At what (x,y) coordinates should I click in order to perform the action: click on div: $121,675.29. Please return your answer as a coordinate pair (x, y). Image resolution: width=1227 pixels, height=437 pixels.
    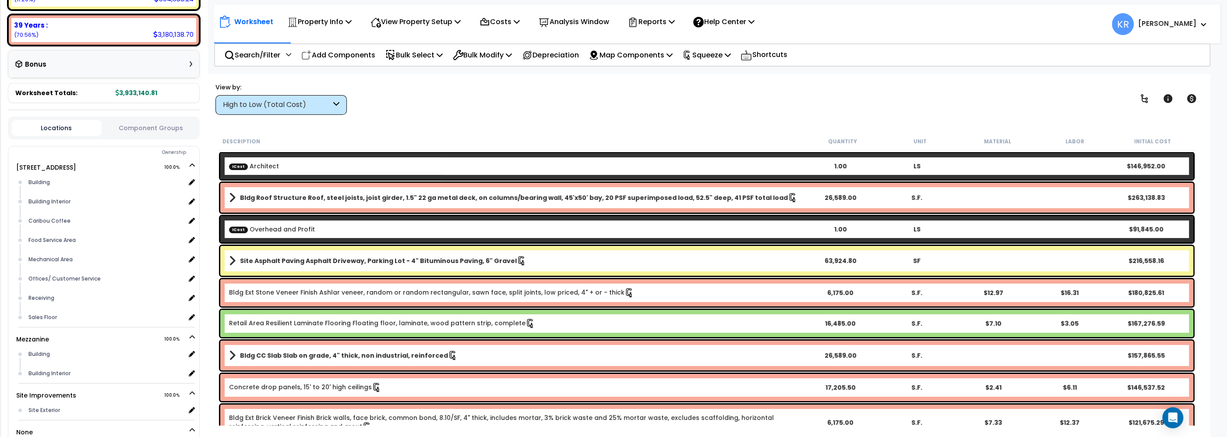
    Looking at the image, I should click on (1146, 422).